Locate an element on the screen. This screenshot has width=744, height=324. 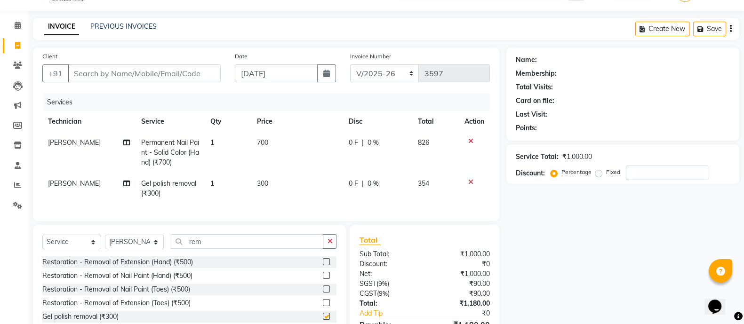
div: Points: is located at coordinates (526, 128).